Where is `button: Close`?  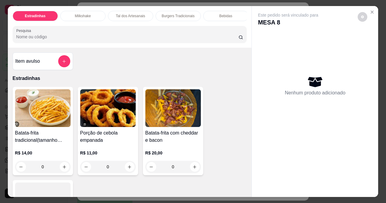 button: Close is located at coordinates (372, 12).